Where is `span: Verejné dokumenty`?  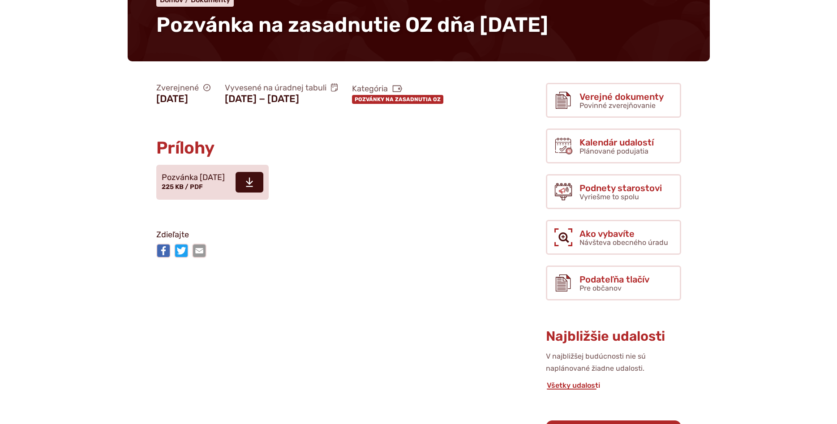 span: Verejné dokumenty is located at coordinates (622, 97).